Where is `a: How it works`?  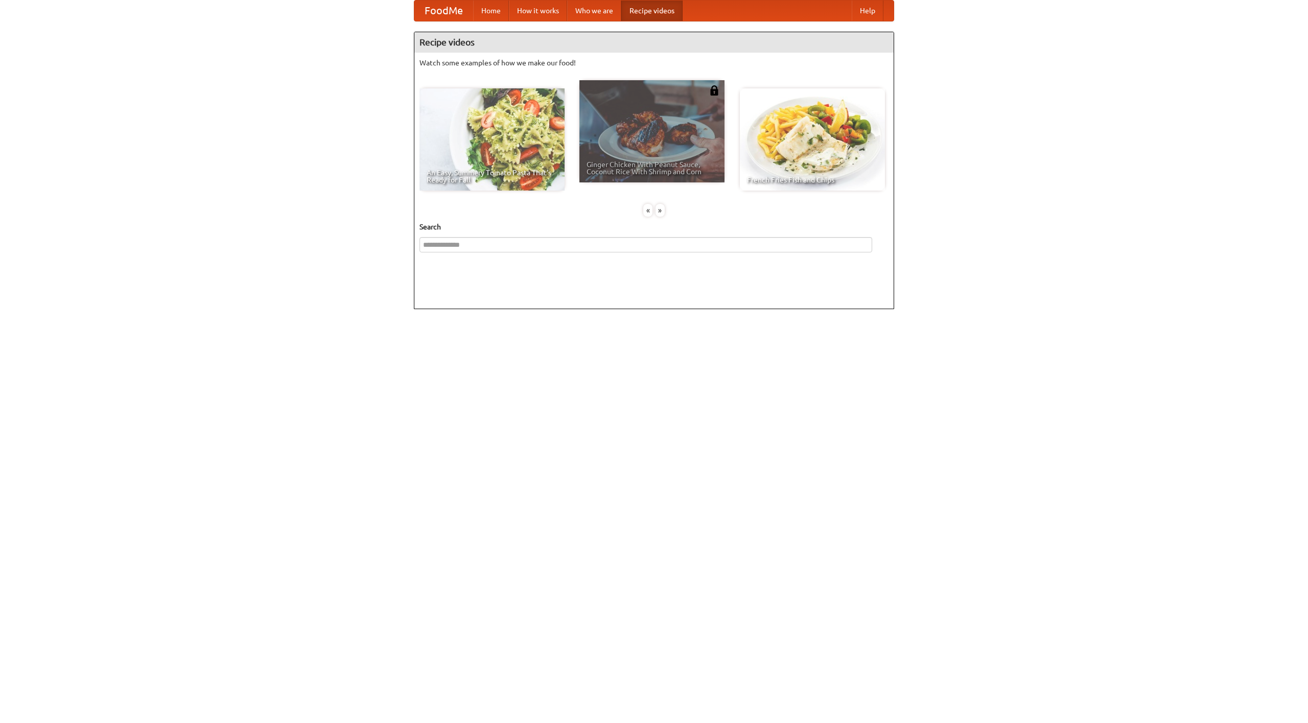
a: How it works is located at coordinates (538, 11).